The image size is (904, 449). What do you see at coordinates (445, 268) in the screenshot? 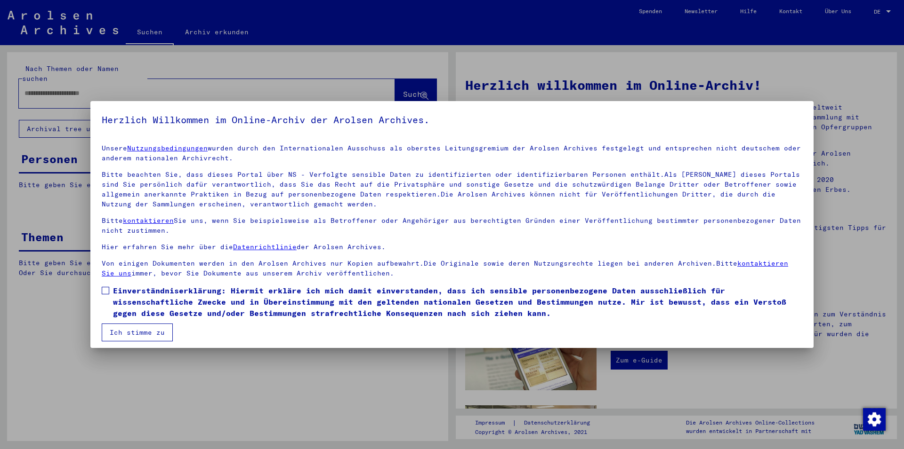
I see `a: kontaktieren Sie uns` at bounding box center [445, 268].